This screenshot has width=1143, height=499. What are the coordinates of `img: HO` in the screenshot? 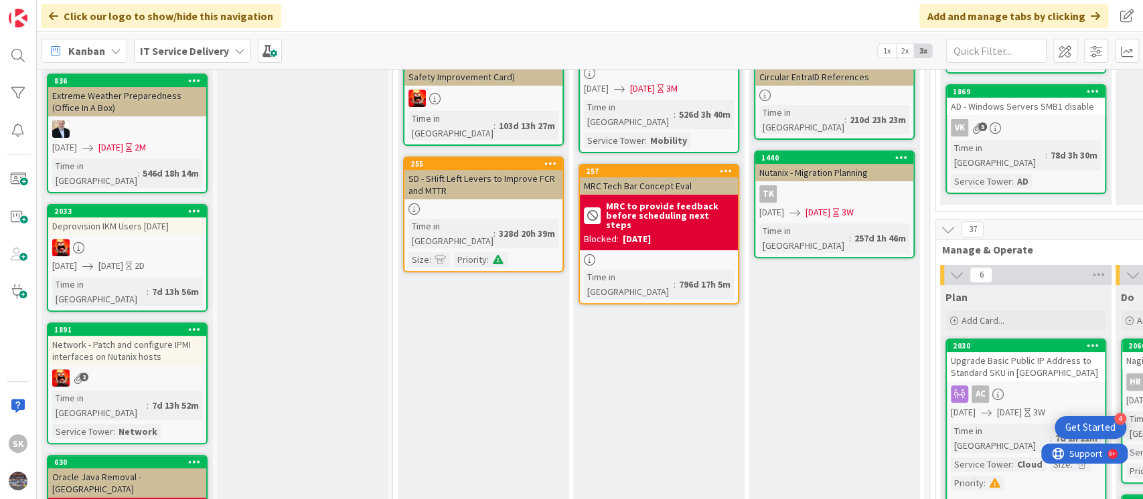 It's located at (61, 129).